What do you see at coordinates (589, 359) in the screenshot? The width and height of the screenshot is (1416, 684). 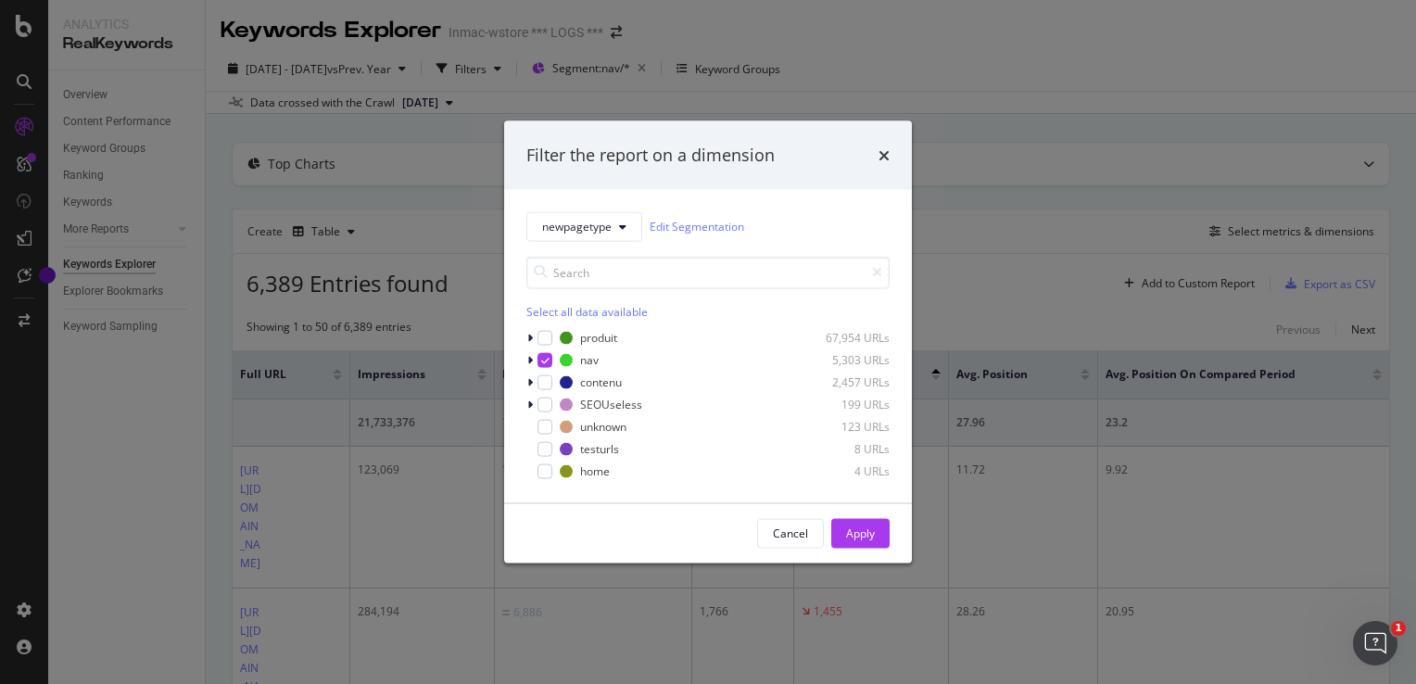 I see `div: nav` at bounding box center [589, 359].